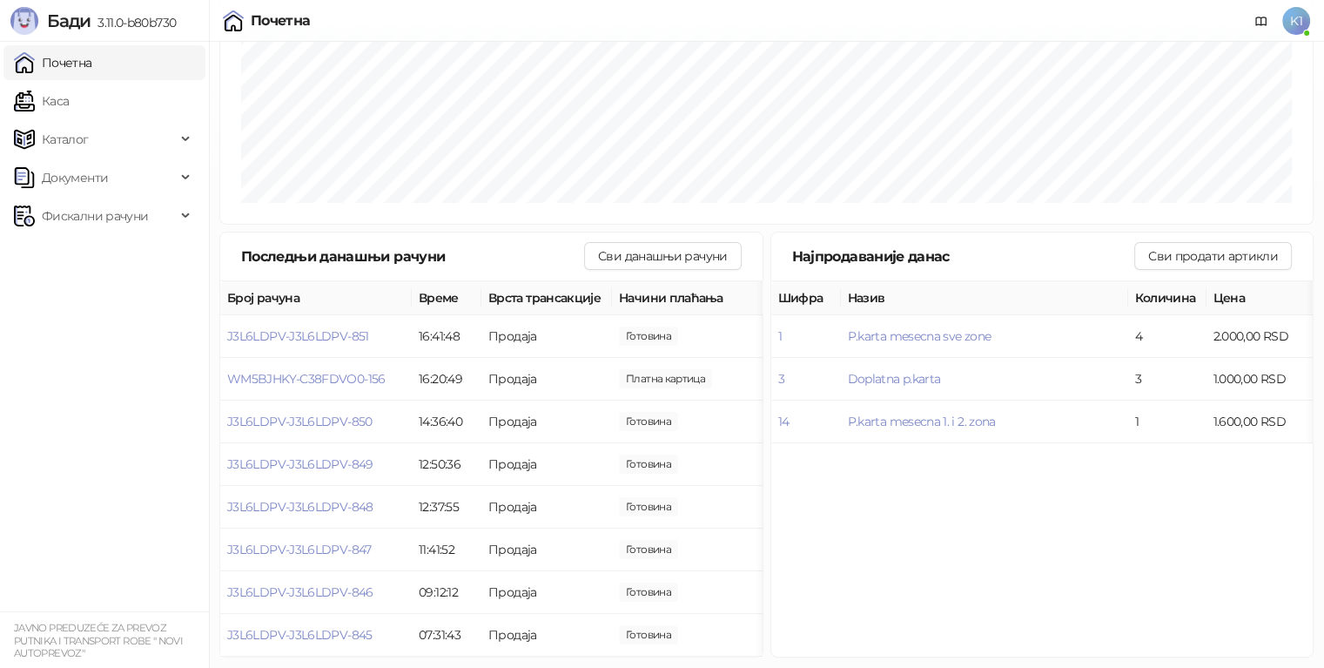 The width and height of the screenshot is (1324, 668). I want to click on td: 4, so click(1167, 336).